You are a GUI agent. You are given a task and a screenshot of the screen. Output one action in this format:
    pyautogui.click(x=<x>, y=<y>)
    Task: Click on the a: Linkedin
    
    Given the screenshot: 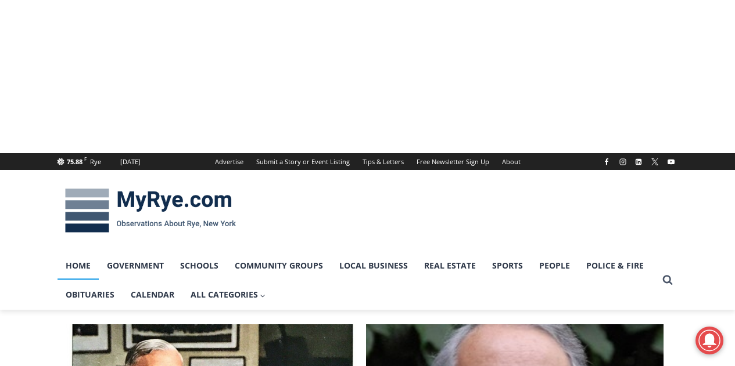 What is the action you would take?
    pyautogui.click(x=638, y=162)
    